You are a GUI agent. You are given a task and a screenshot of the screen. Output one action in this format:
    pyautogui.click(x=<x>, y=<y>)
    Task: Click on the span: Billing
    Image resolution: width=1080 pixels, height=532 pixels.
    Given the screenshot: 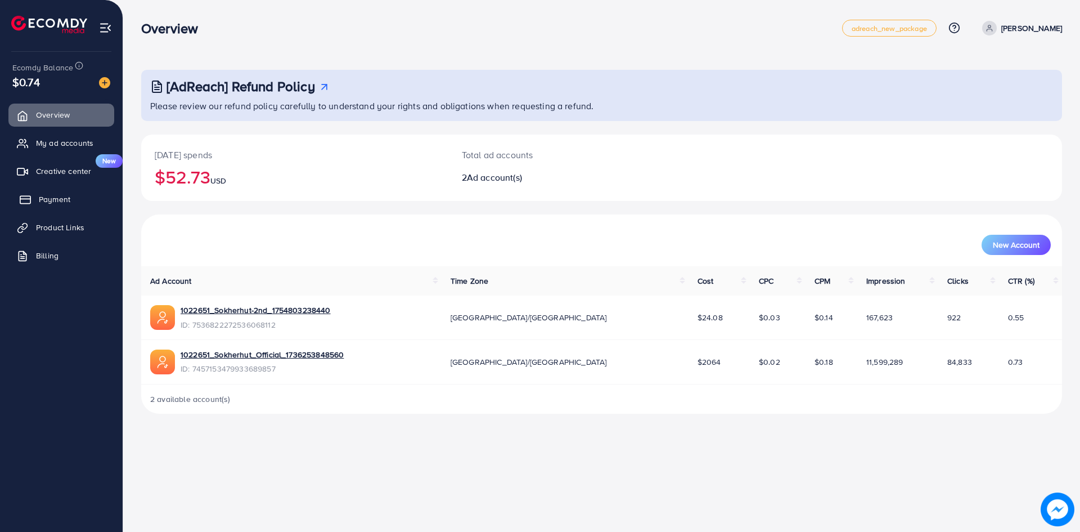 What is the action you would take?
    pyautogui.click(x=47, y=255)
    